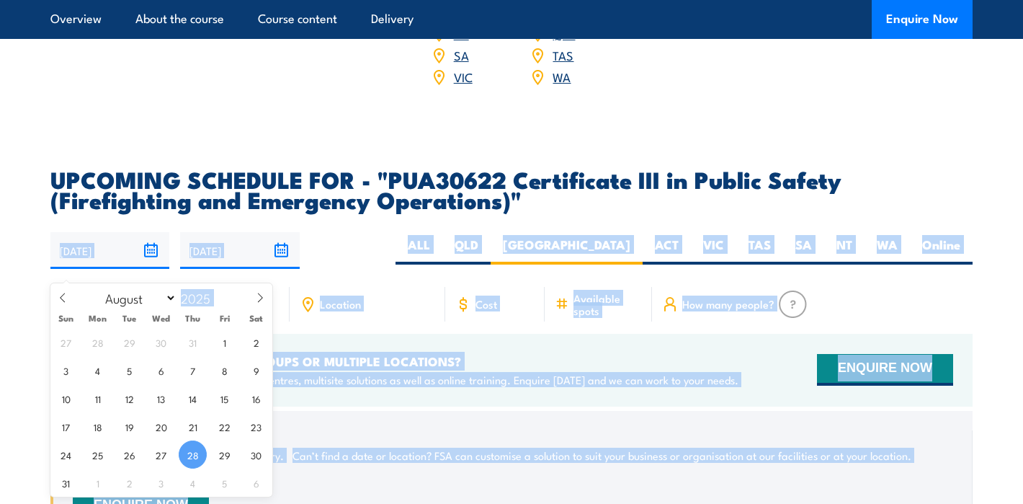 This screenshot has height=504, width=1023. What do you see at coordinates (161, 482) in the screenshot?
I see `span: September 3, 2025` at bounding box center [161, 482].